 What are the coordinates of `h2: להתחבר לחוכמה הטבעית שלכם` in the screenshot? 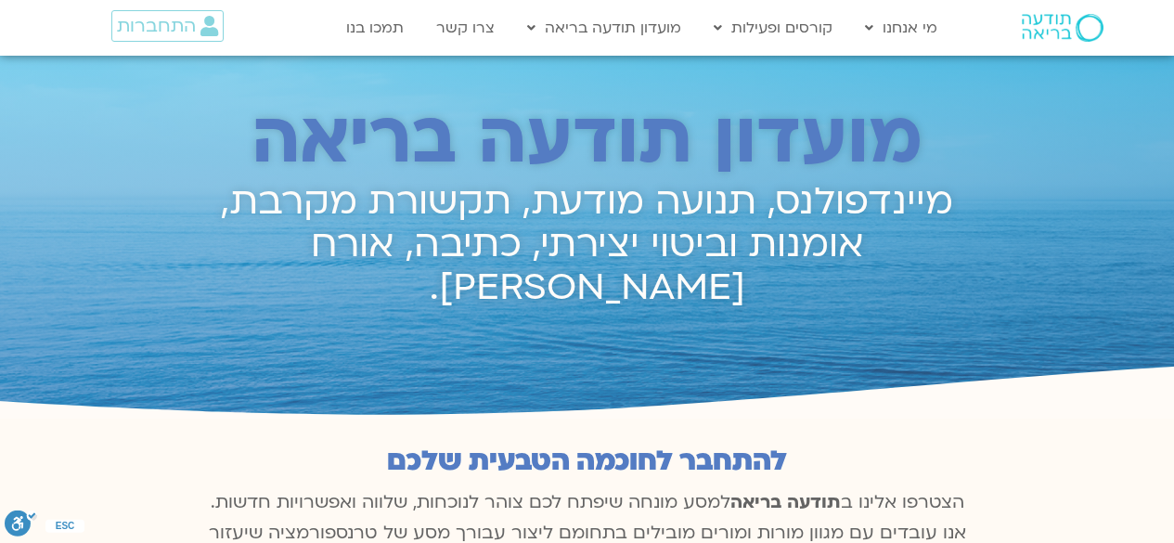 It's located at (587, 461).